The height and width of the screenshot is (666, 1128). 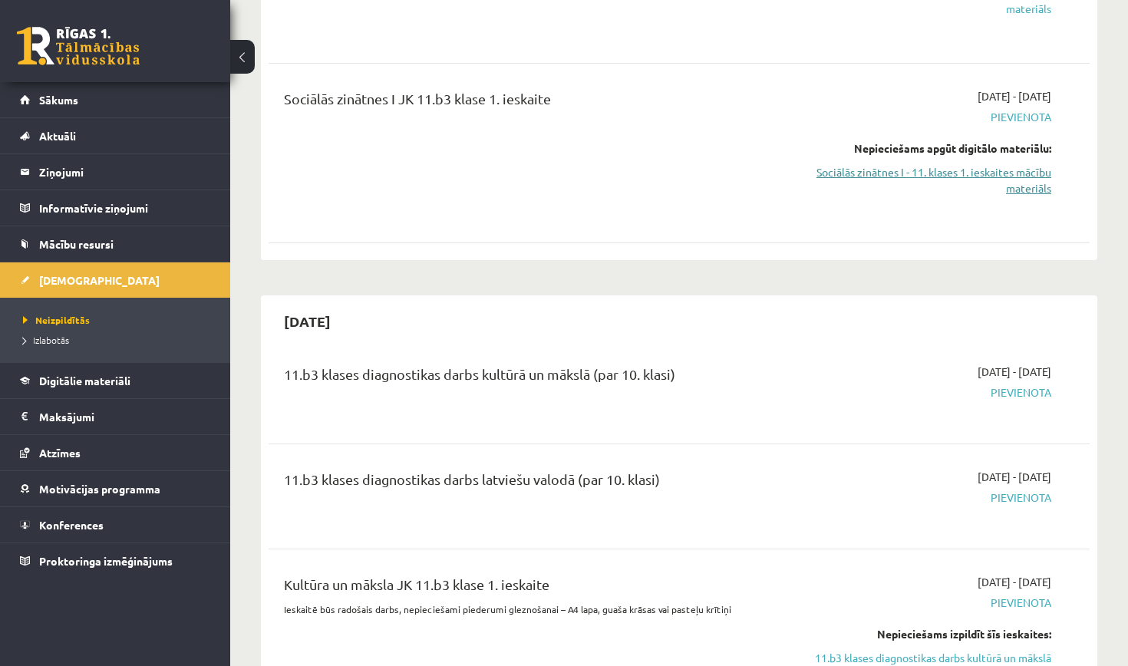 What do you see at coordinates (76, 244) in the screenshot?
I see `span: Mācību resursi` at bounding box center [76, 244].